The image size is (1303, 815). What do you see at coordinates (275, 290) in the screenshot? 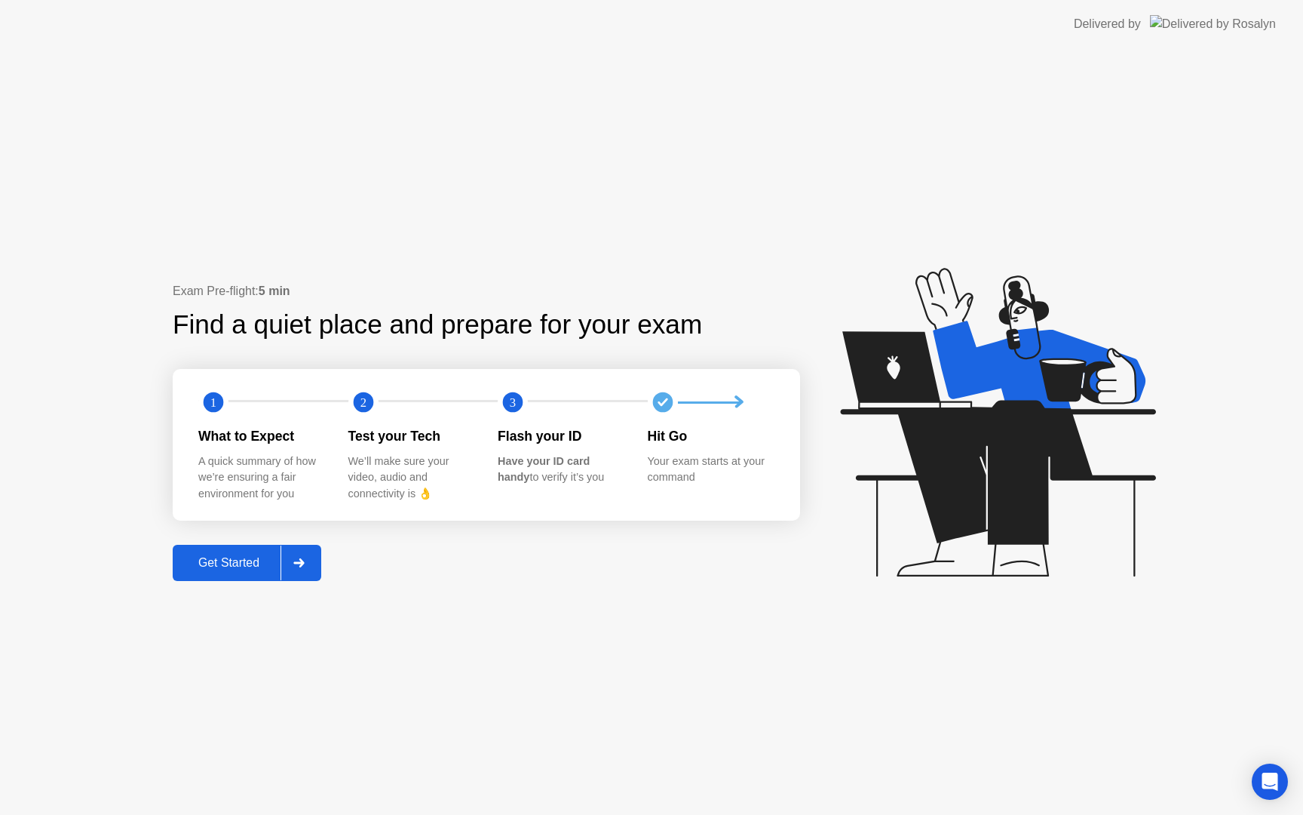
I see `b: 5 min` at bounding box center [275, 290].